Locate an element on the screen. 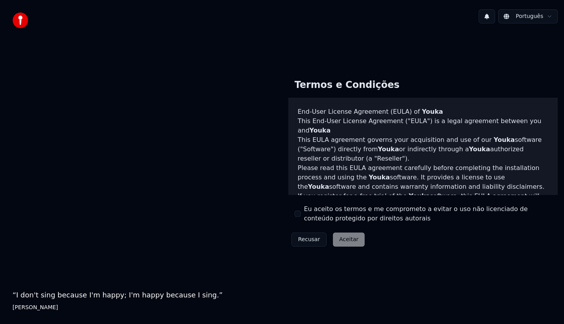  p: If you register for a free trial of the software, this EULA agreement will also govern that trial... is located at coordinates (423, 211).